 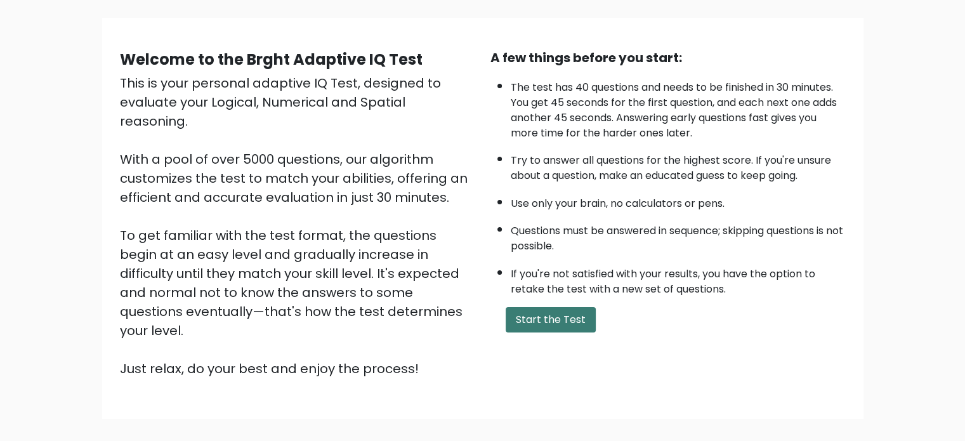 I want to click on button: Start the Test, so click(x=551, y=320).